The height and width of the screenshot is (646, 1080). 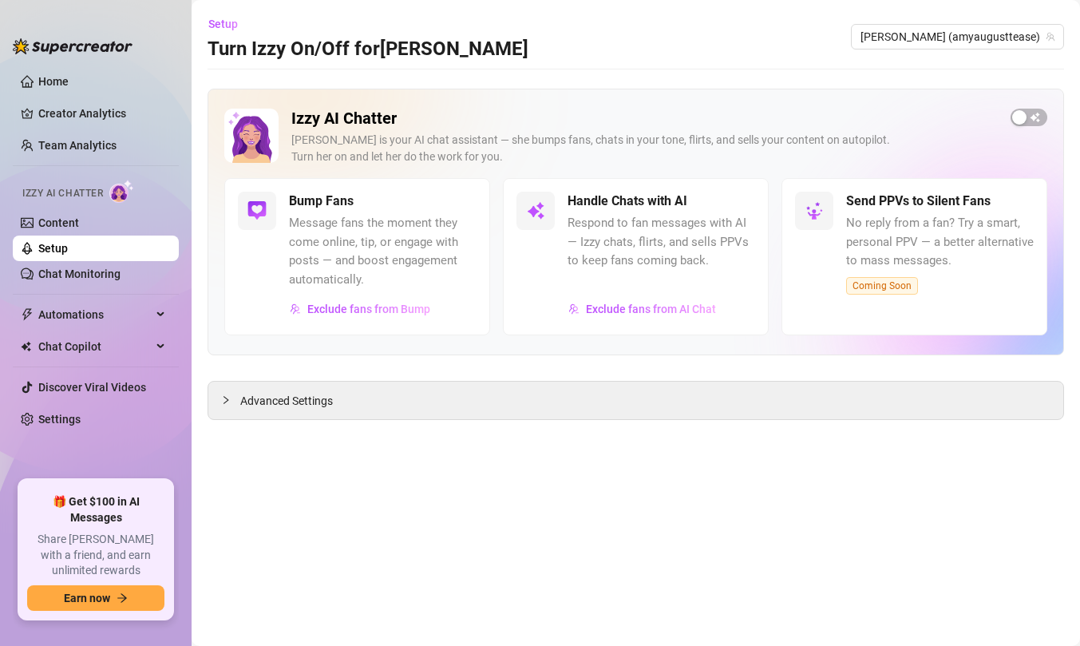 What do you see at coordinates (59, 419) in the screenshot?
I see `a: Settings` at bounding box center [59, 419].